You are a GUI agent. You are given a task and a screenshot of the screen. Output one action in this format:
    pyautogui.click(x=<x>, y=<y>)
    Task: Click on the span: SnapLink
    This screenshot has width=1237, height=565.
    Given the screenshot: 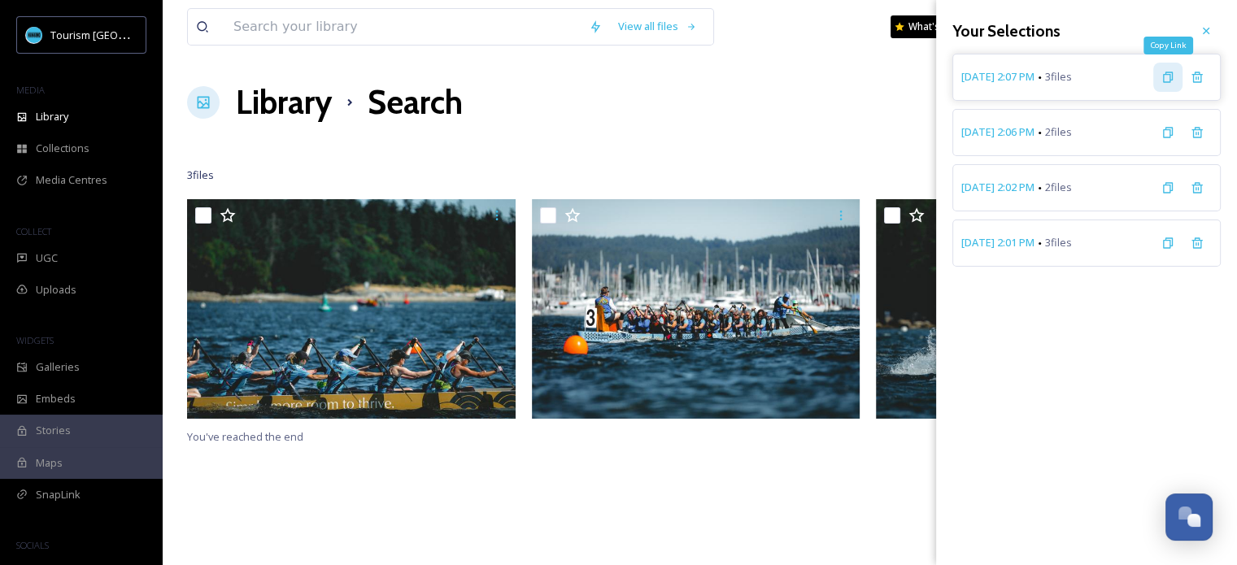 What is the action you would take?
    pyautogui.click(x=58, y=494)
    